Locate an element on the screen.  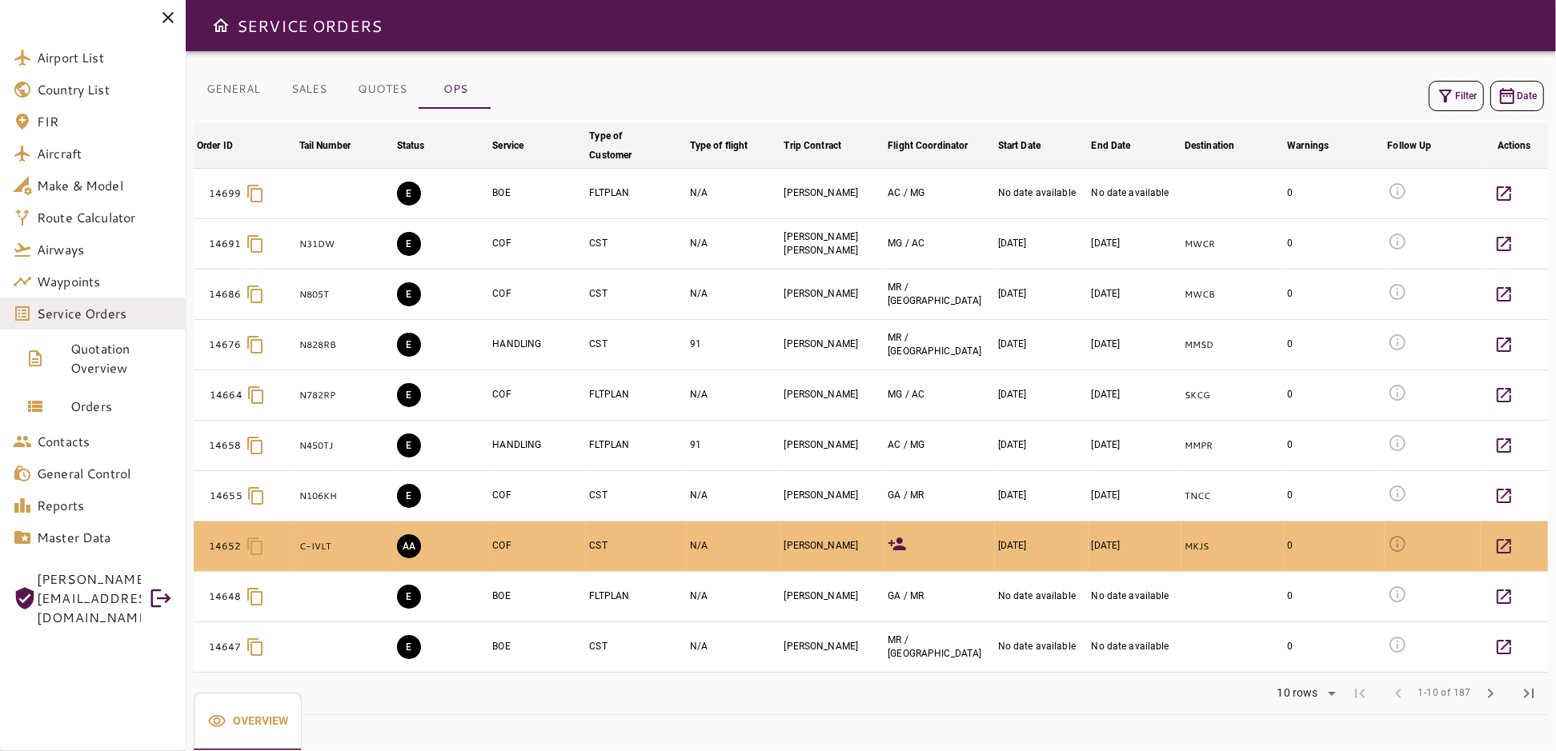
p: N106KH is located at coordinates (345, 496).